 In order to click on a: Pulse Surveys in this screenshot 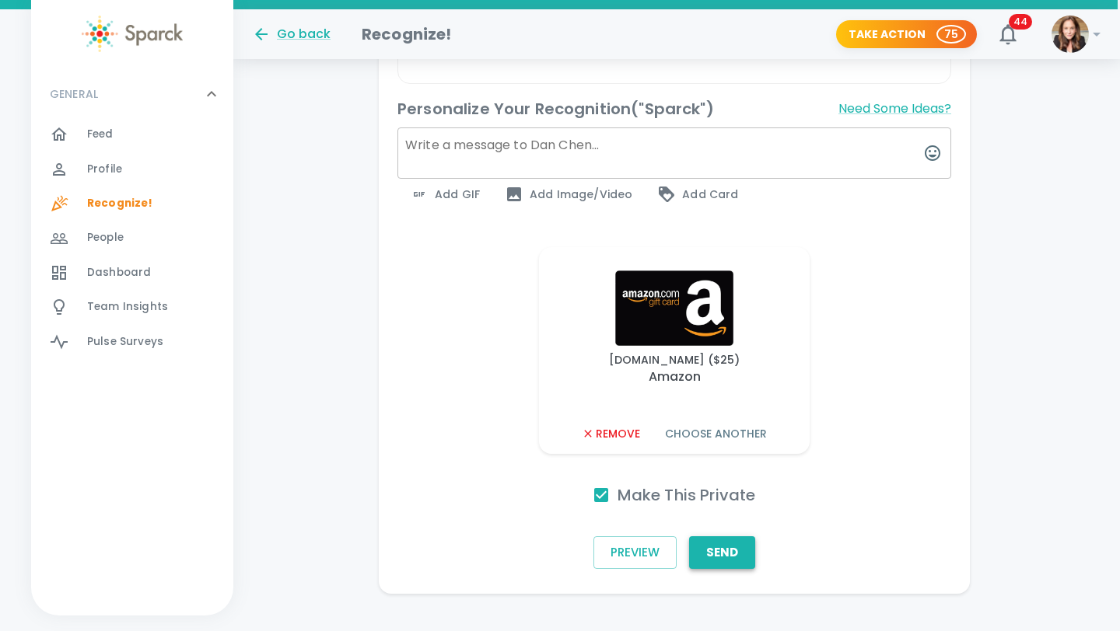, I will do `click(132, 342)`.